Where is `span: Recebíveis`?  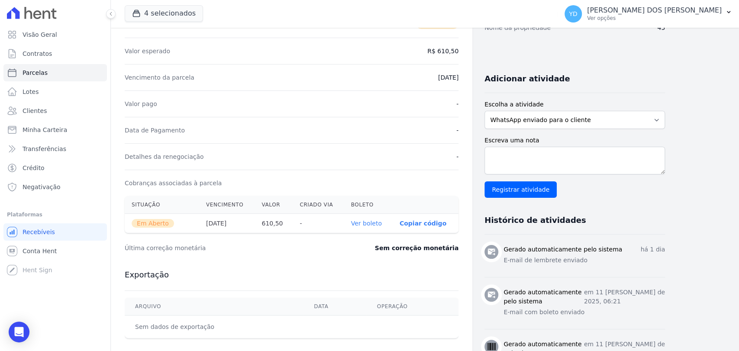 span: Recebíveis is located at coordinates (39, 232).